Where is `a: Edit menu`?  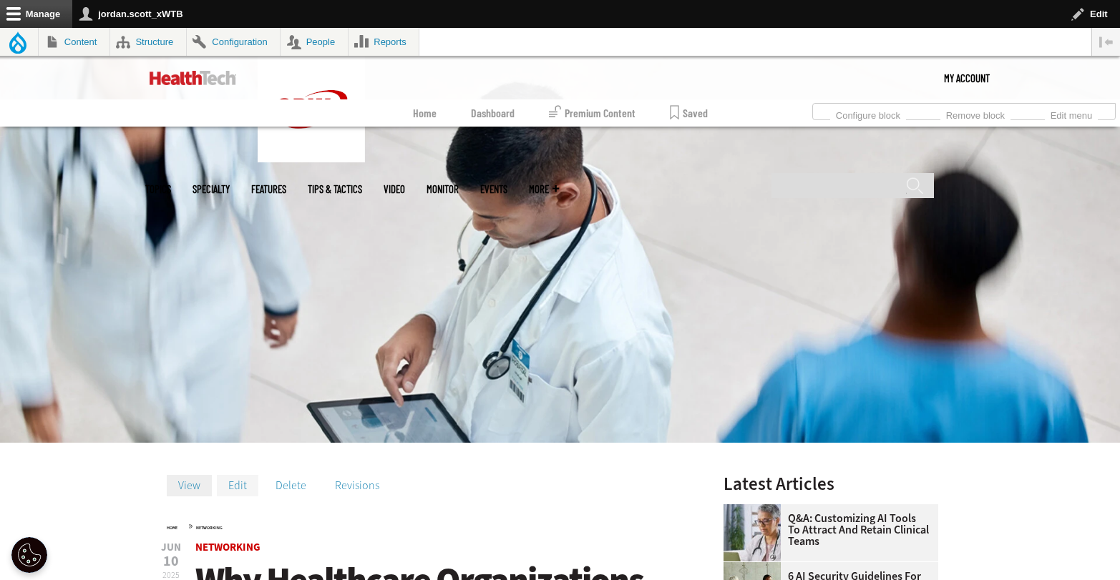 a: Edit menu is located at coordinates (1071, 114).